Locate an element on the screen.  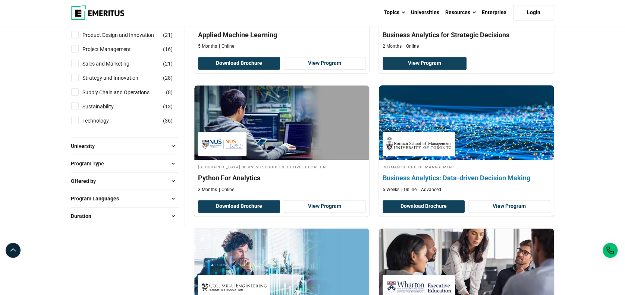
p: 6 Weeks is located at coordinates (391, 190).